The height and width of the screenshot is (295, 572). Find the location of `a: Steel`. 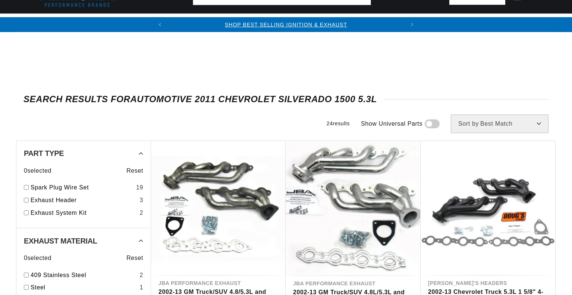

a: Steel is located at coordinates (83, 287).